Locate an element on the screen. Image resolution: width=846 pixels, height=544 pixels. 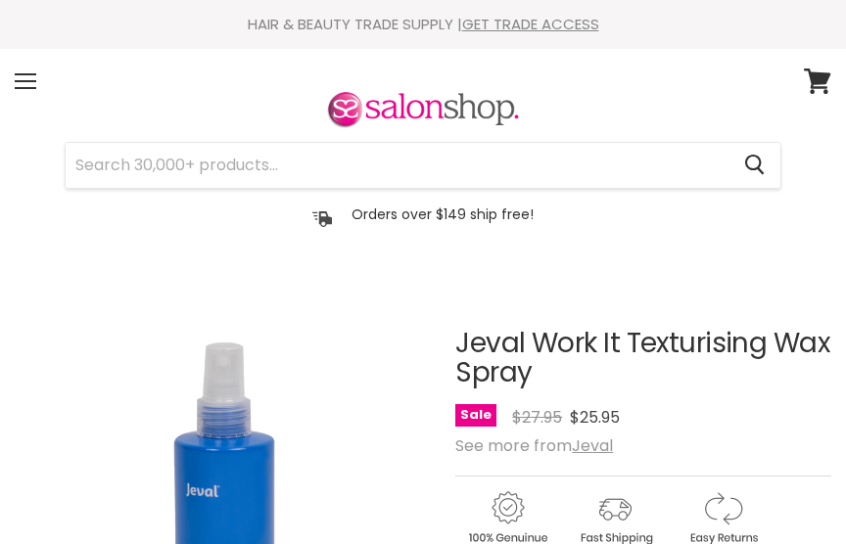
form: Product is located at coordinates (423, 165).